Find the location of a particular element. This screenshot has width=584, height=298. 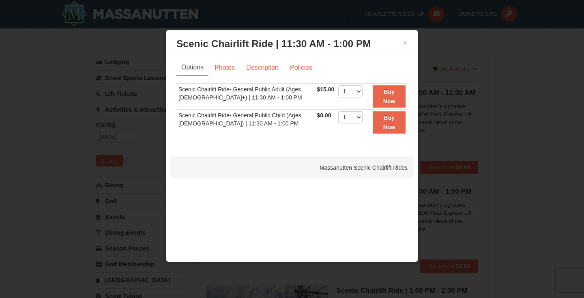

a: Options is located at coordinates (192, 68).